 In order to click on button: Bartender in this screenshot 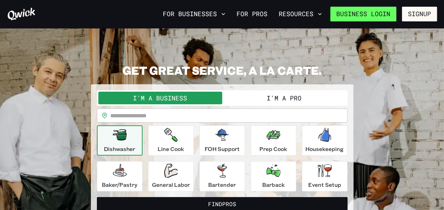, I will do `click(222, 176)`.